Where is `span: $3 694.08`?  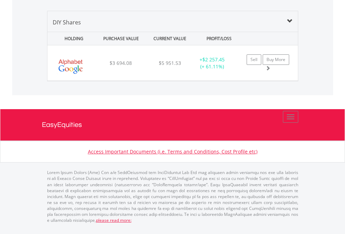 span: $3 694.08 is located at coordinates (121, 63).